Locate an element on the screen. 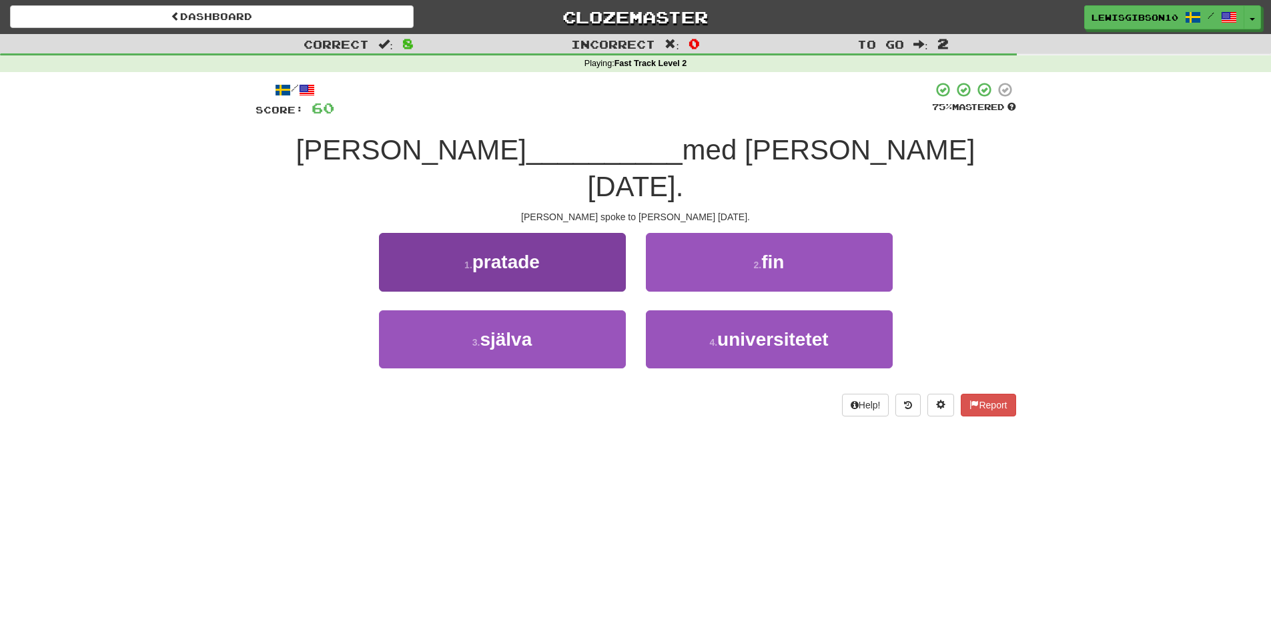 This screenshot has height=636, width=1271. span: pratade is located at coordinates (506, 261).